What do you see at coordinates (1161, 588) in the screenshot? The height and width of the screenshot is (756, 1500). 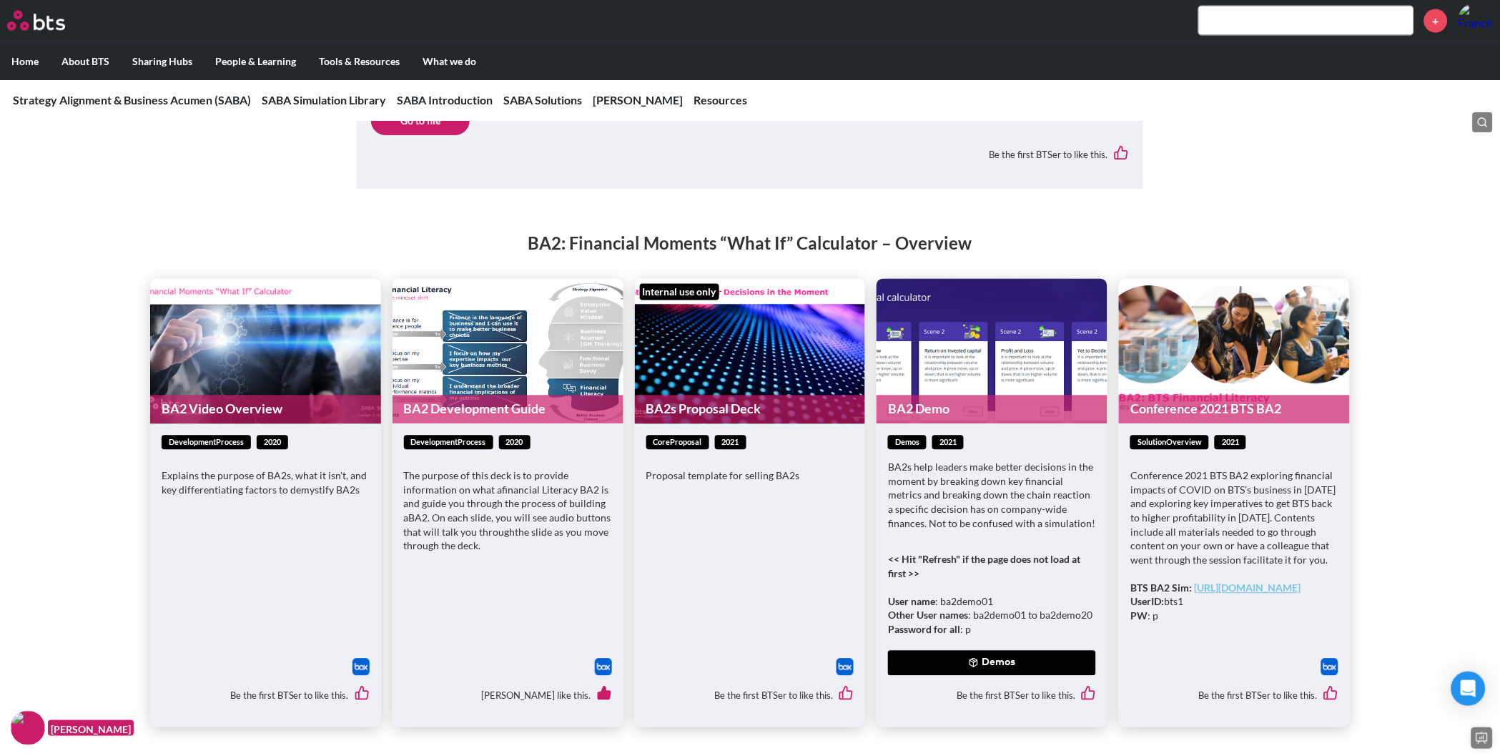 I see `strong: BTS BA2 Sim:` at bounding box center [1161, 588].